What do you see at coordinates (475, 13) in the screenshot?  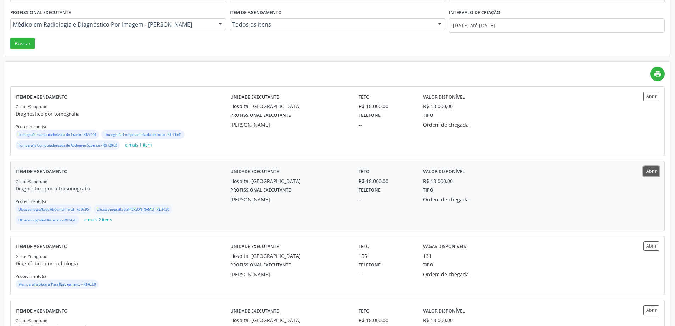 I see `label: Intervalo de criação` at bounding box center [475, 13].